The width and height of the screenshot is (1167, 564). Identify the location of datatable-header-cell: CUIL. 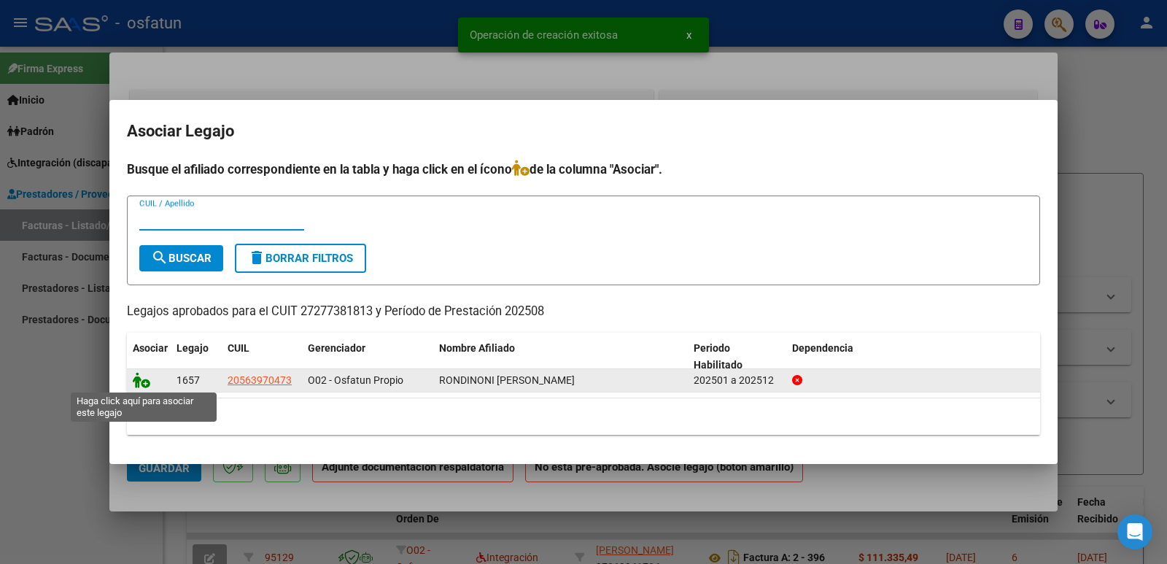
(262, 357).